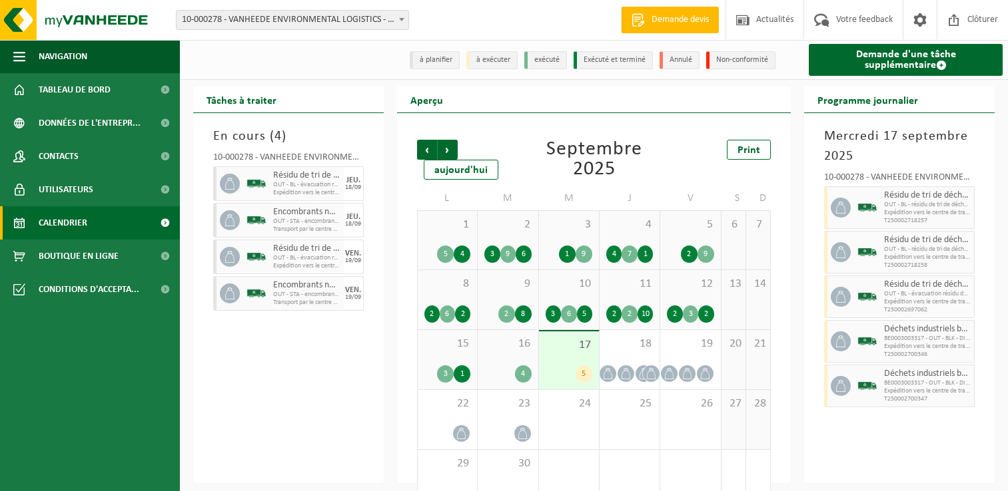 The image size is (1008, 491). What do you see at coordinates (306, 212) in the screenshot?
I see `span: Encombrants non-incinérables` at bounding box center [306, 212].